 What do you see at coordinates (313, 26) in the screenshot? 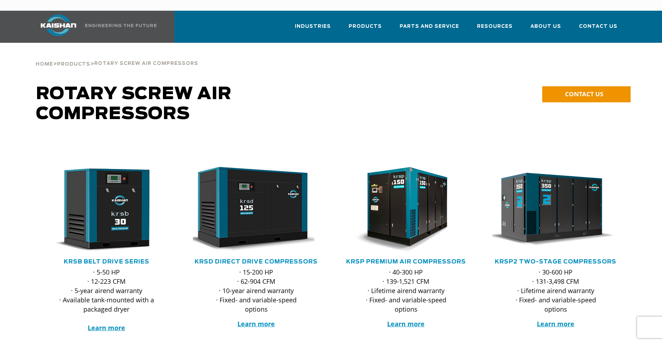
I see `span: Industries` at bounding box center [313, 26].